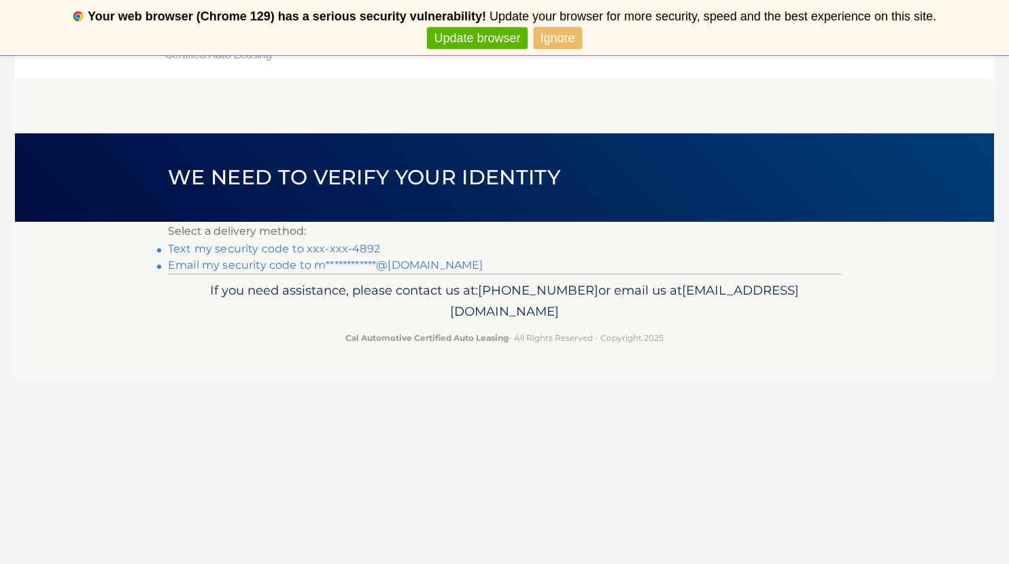  I want to click on a: Update browser, so click(476, 38).